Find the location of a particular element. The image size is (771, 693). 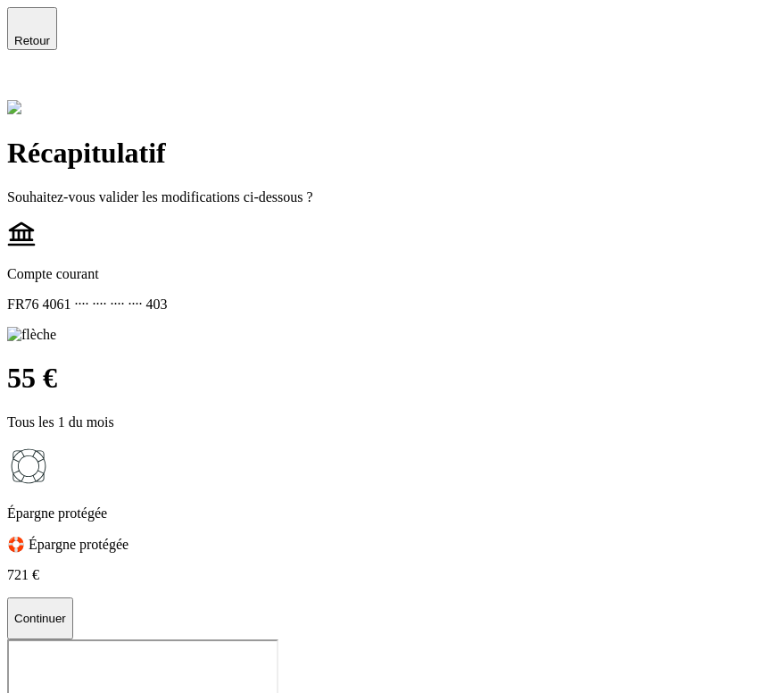

button: Continuer is located at coordinates (40, 619).